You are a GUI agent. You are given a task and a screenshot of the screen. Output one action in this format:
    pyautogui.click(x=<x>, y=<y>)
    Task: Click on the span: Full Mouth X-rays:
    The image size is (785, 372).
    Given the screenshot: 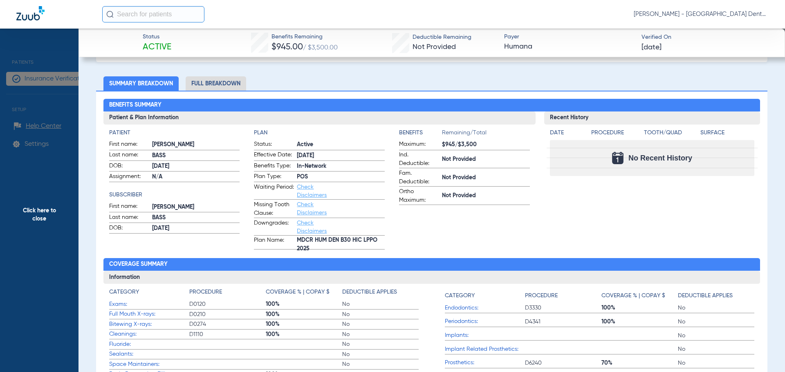 What is the action you would take?
    pyautogui.click(x=149, y=314)
    